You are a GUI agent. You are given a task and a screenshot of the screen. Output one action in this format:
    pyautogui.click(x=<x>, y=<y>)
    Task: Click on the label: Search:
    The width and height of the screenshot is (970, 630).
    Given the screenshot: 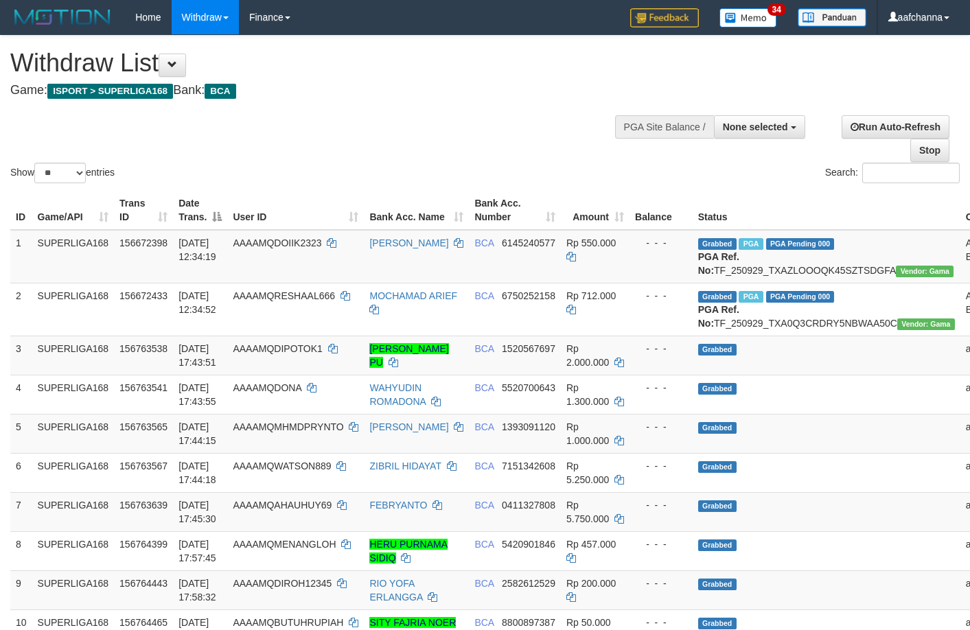 What is the action you would take?
    pyautogui.click(x=892, y=173)
    